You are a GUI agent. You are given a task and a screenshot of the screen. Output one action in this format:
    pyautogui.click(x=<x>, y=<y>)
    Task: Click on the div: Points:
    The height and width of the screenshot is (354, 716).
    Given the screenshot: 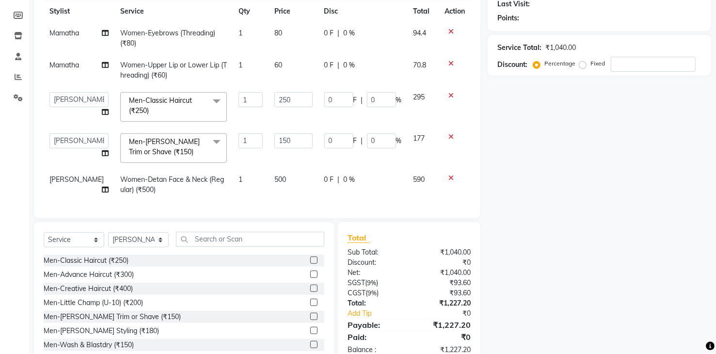 What is the action you would take?
    pyautogui.click(x=508, y=18)
    